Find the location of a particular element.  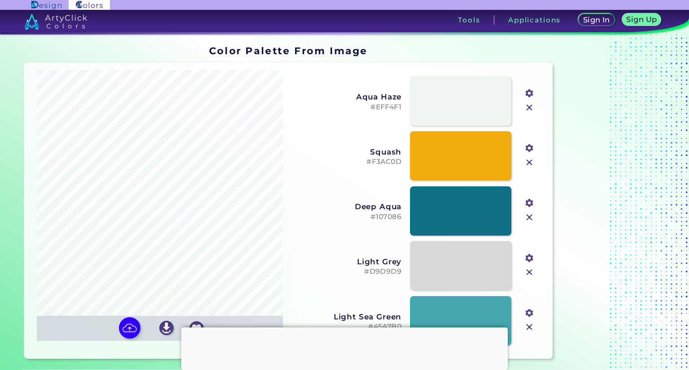

img: icon picture is located at coordinates (130, 328).